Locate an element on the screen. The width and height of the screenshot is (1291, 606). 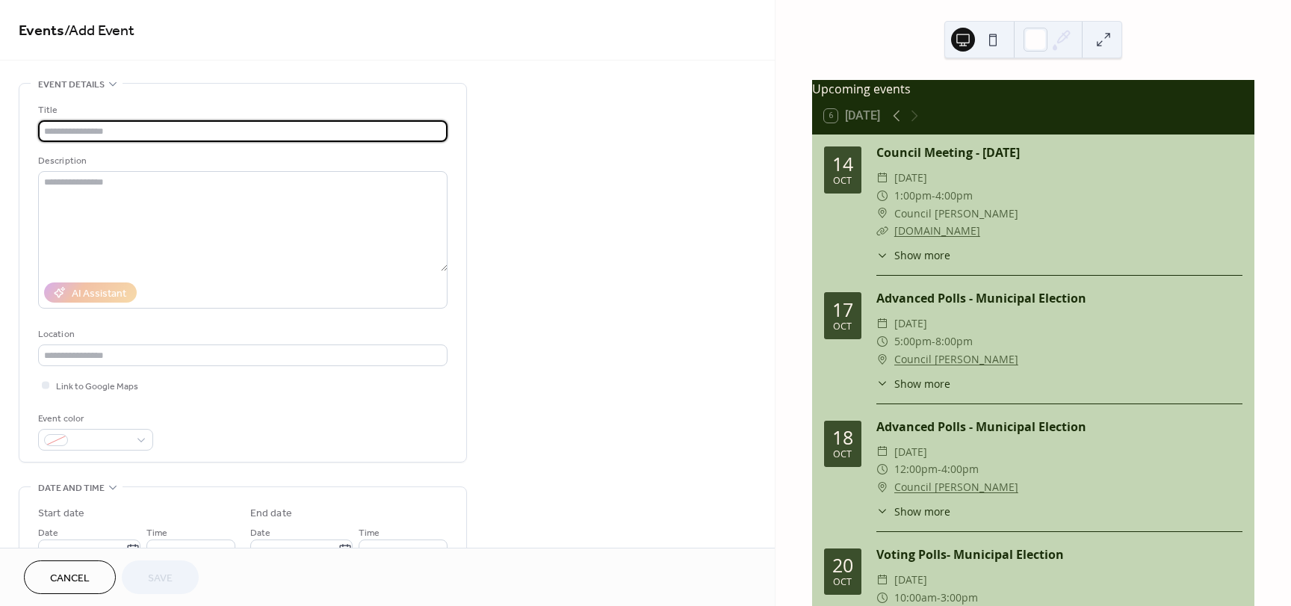
span: Cancel is located at coordinates (70, 578).